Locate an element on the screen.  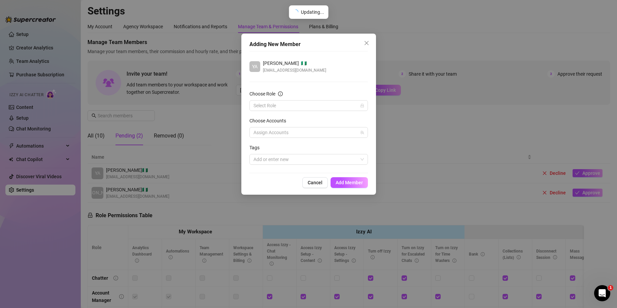
span: 1 is located at coordinates (610, 288).